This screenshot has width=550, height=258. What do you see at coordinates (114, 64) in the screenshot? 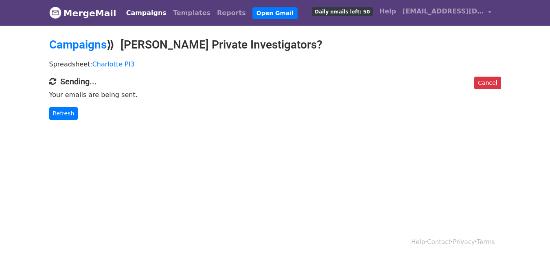
I see `a: Charlotte PI3` at bounding box center [114, 64].